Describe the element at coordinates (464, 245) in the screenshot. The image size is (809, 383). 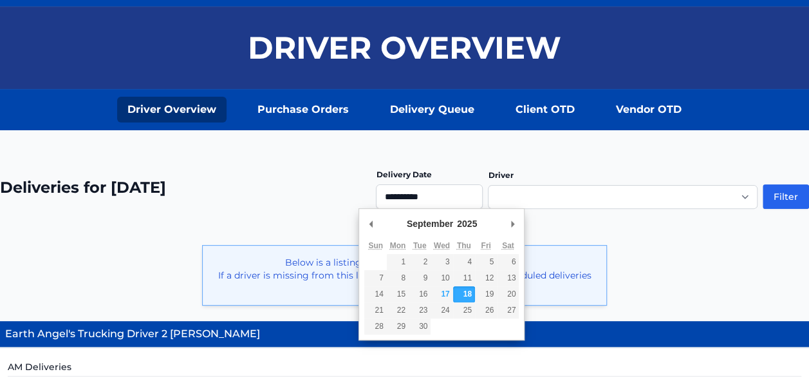
I see `abbr: Thursday` at that location.